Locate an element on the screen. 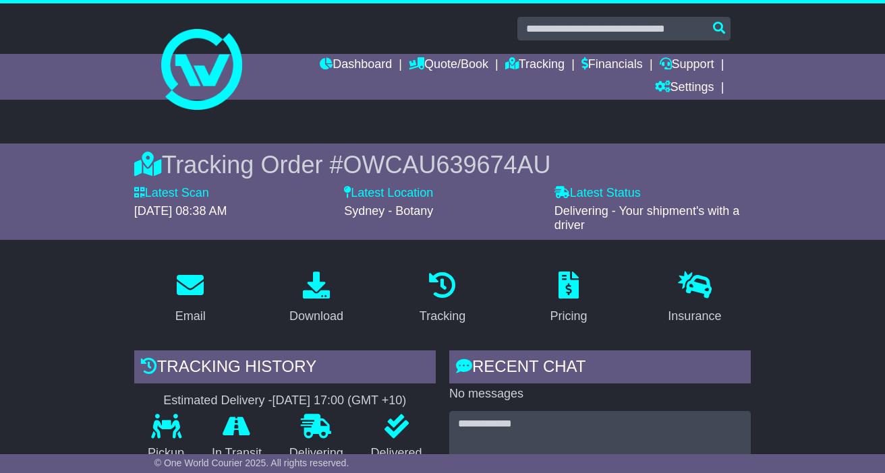 Image resolution: width=885 pixels, height=473 pixels. div: Pricing is located at coordinates (568, 316).